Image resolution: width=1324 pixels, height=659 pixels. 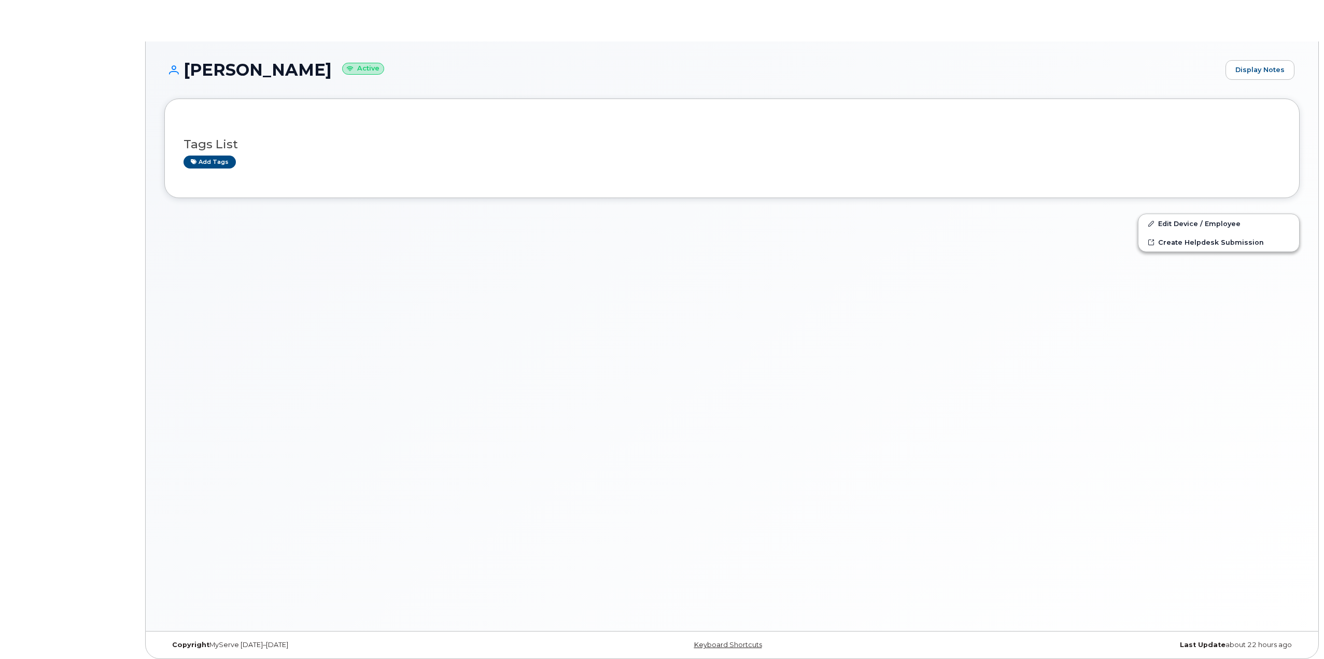 What do you see at coordinates (209, 162) in the screenshot?
I see `a: Add tags` at bounding box center [209, 162].